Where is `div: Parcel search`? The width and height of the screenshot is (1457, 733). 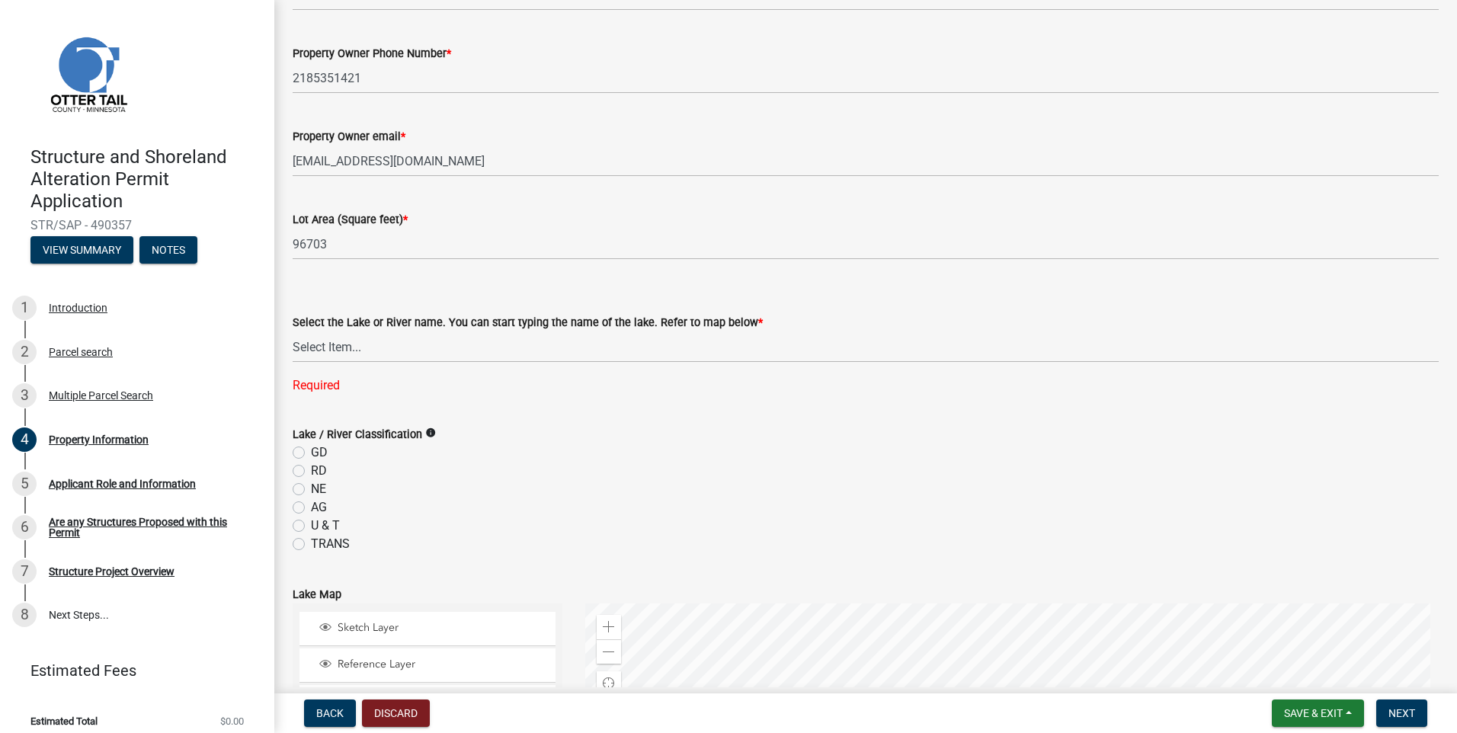 div: Parcel search is located at coordinates (81, 352).